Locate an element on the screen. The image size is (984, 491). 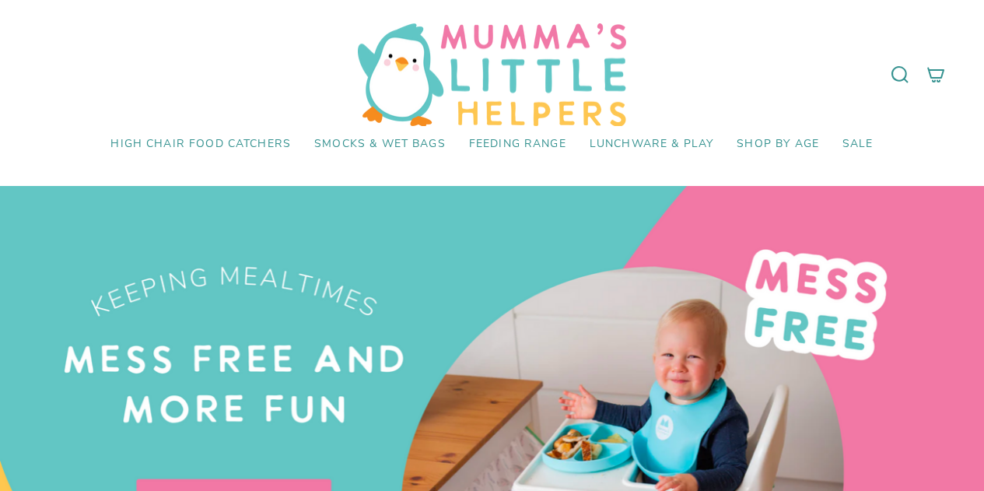
span: Smocks & Wet Bags is located at coordinates (380, 144).